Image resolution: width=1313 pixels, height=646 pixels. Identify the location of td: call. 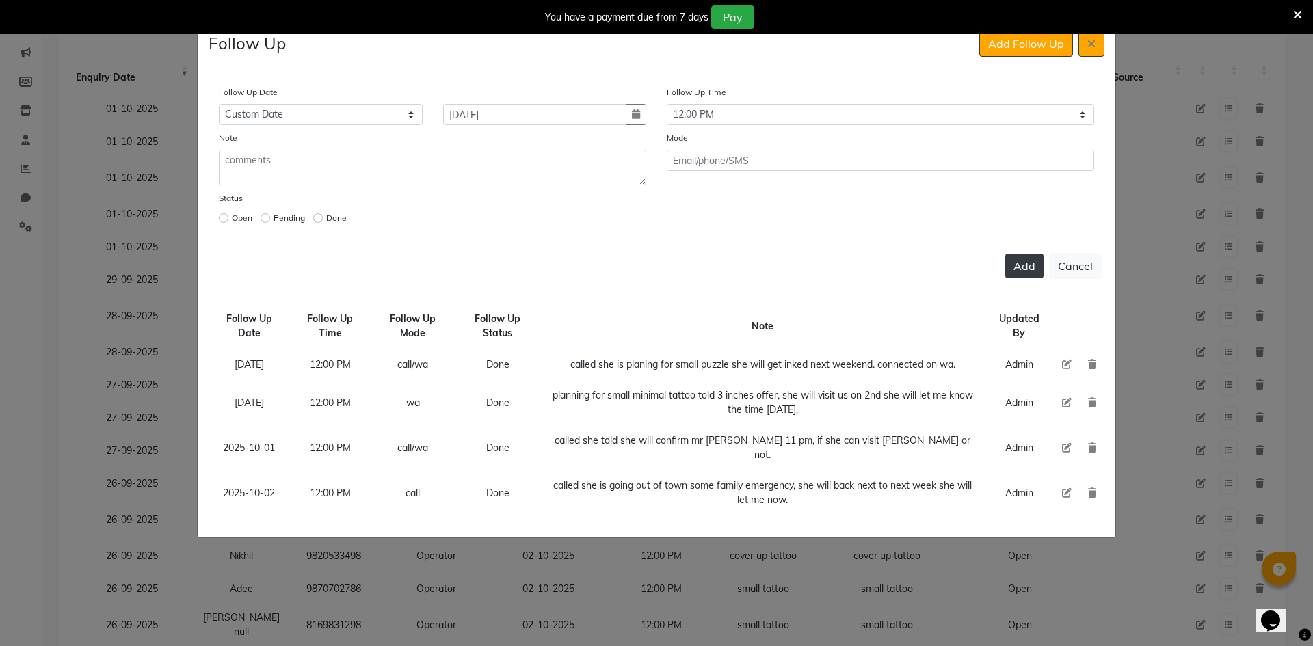
(413, 493).